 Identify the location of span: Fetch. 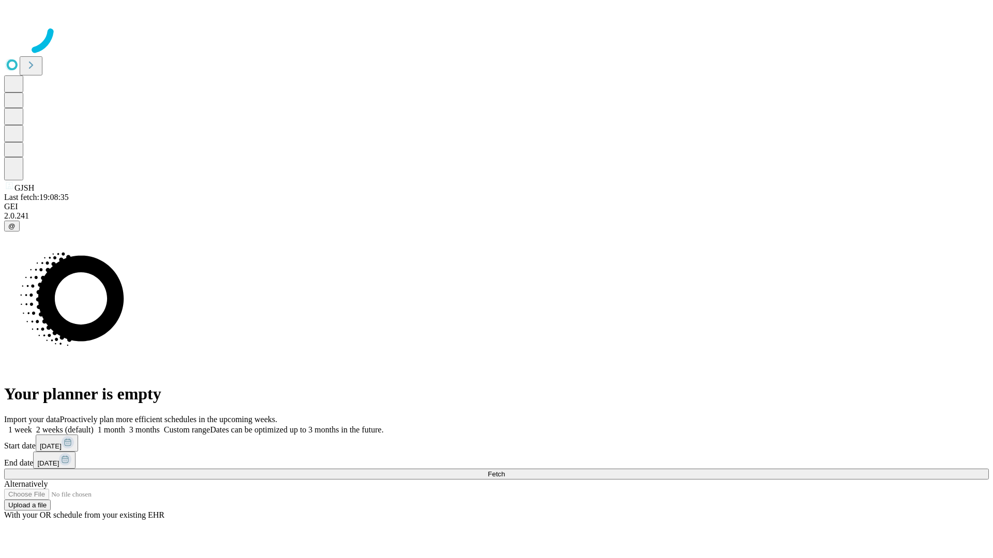
(496, 474).